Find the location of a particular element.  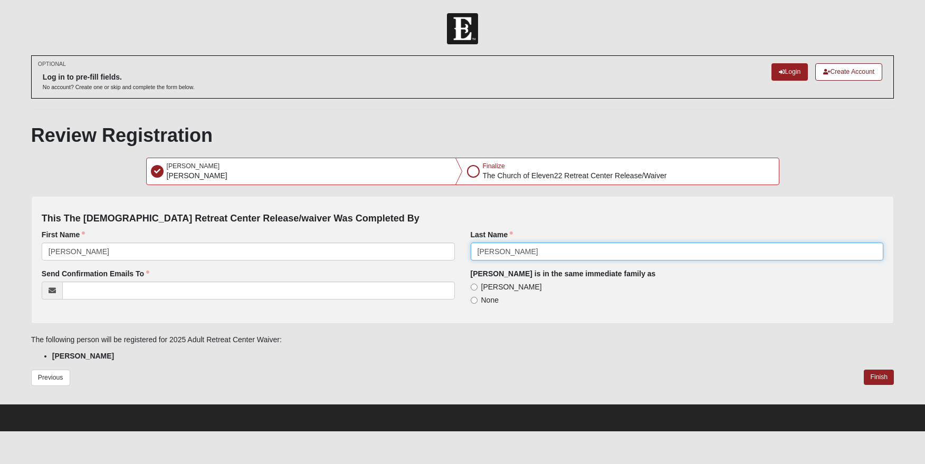

img: Church of Eleven22 Logo is located at coordinates (462, 28).